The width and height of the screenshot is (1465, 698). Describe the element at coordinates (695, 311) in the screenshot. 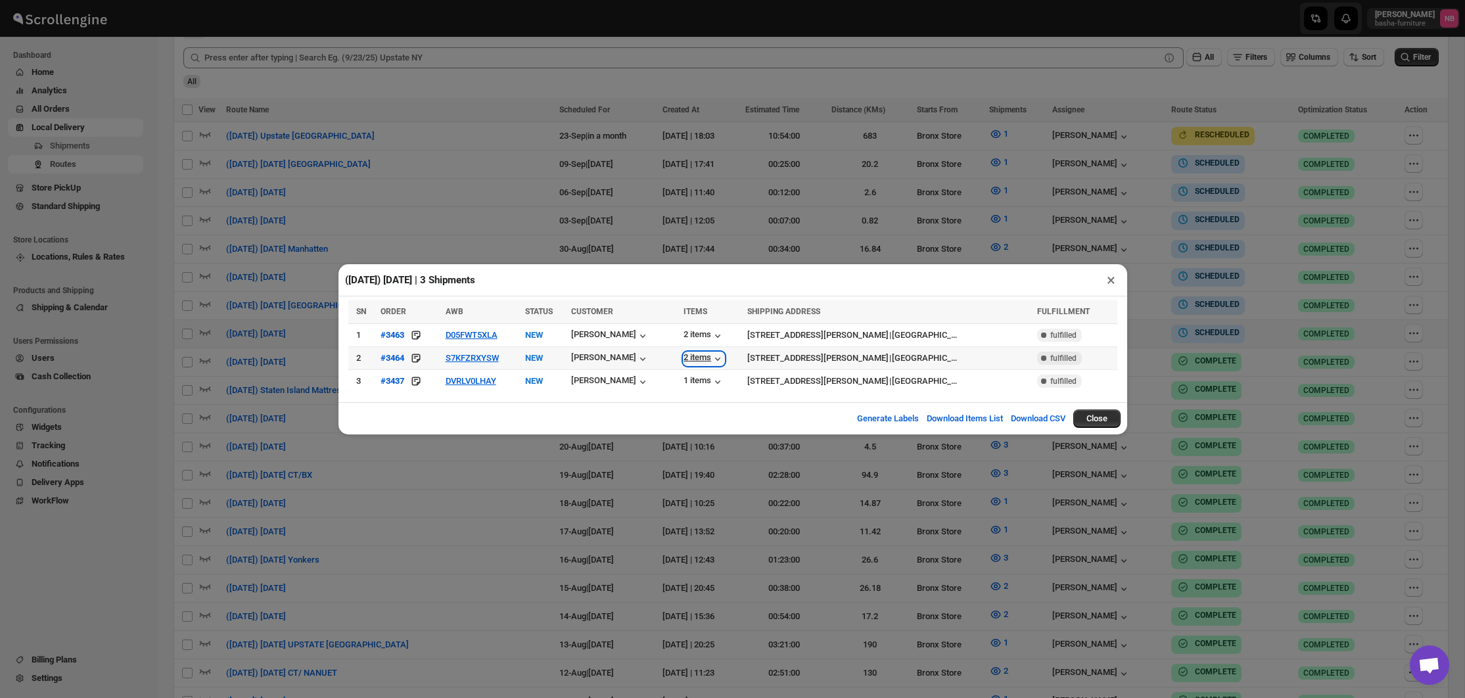

I see `span: ITEMS` at that location.